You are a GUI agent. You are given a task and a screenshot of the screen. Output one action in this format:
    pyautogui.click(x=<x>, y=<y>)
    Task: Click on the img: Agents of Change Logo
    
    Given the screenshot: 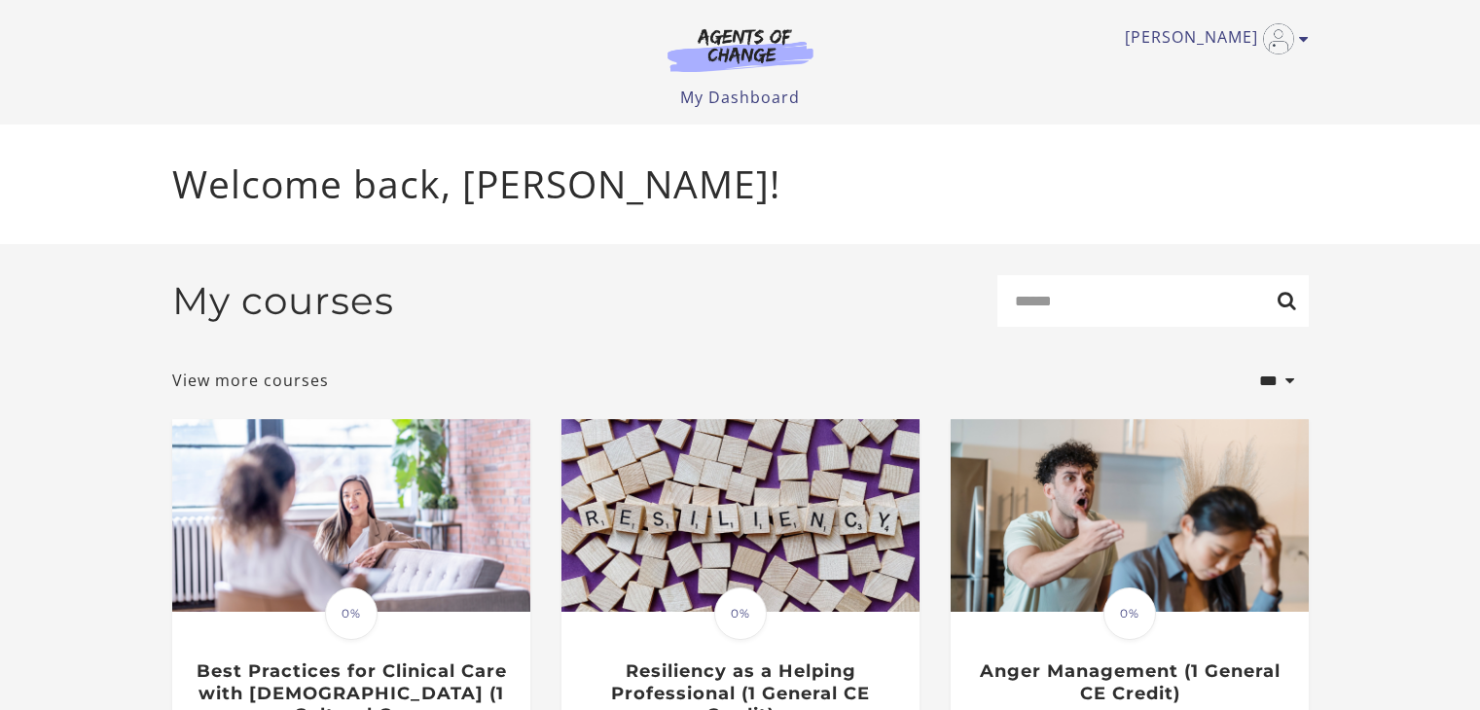 What is the action you would take?
    pyautogui.click(x=741, y=50)
    